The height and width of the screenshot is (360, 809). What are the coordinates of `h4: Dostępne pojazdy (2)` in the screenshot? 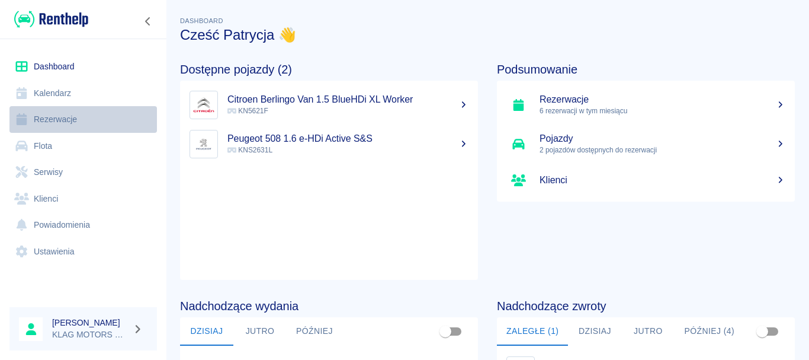 It's located at (329, 69).